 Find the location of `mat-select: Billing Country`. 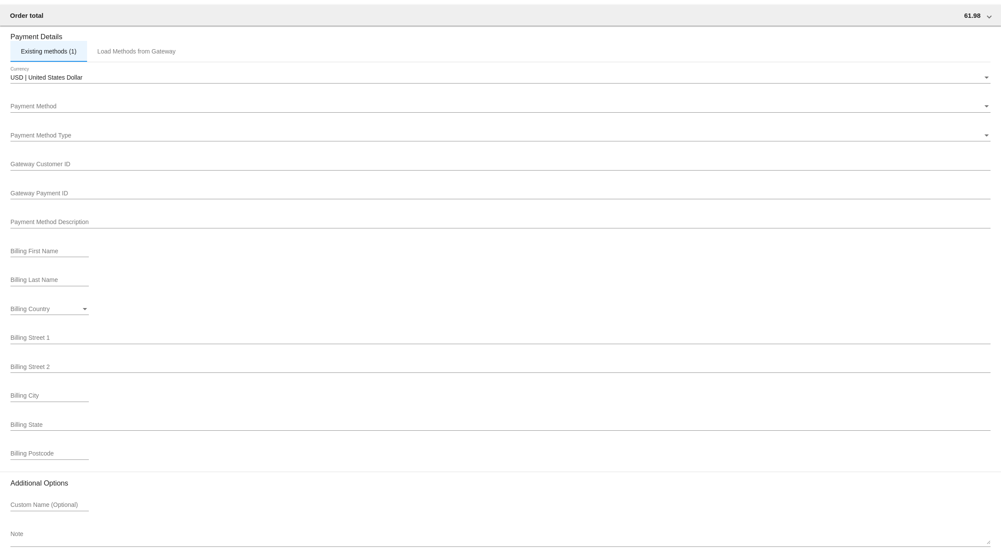

mat-select: Billing Country is located at coordinates (50, 310).